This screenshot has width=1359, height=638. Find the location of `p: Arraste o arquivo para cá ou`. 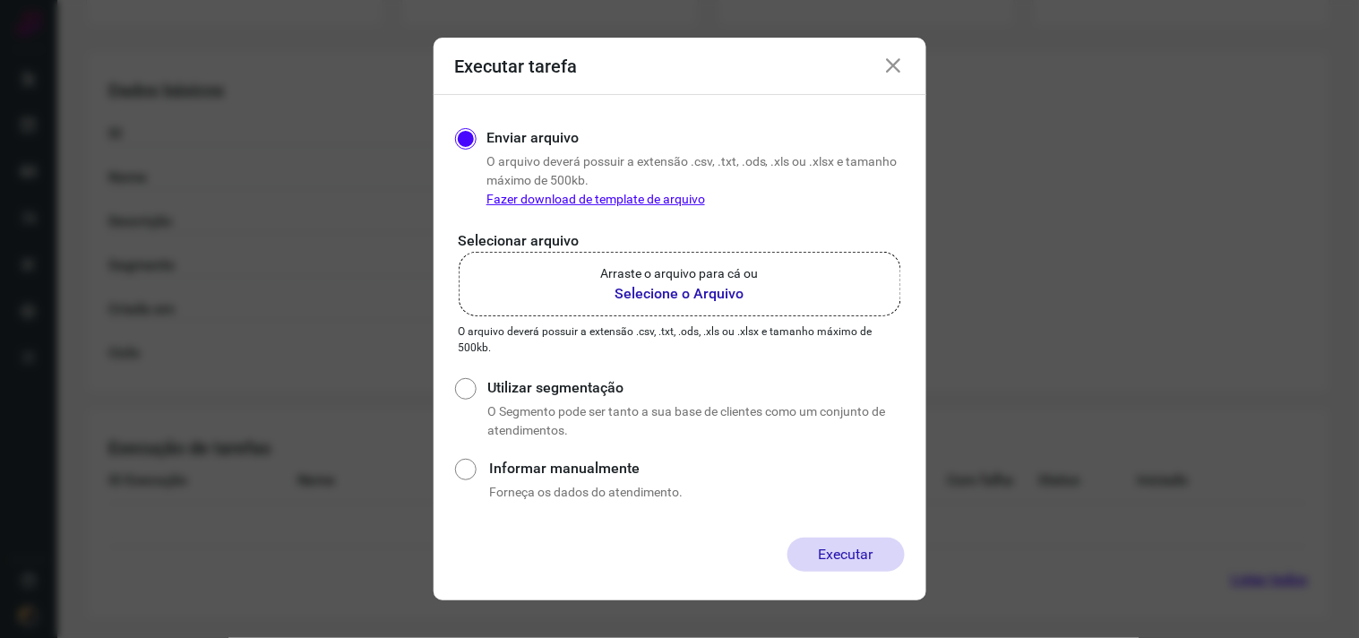

p: Arraste o arquivo para cá ou is located at coordinates (680, 273).